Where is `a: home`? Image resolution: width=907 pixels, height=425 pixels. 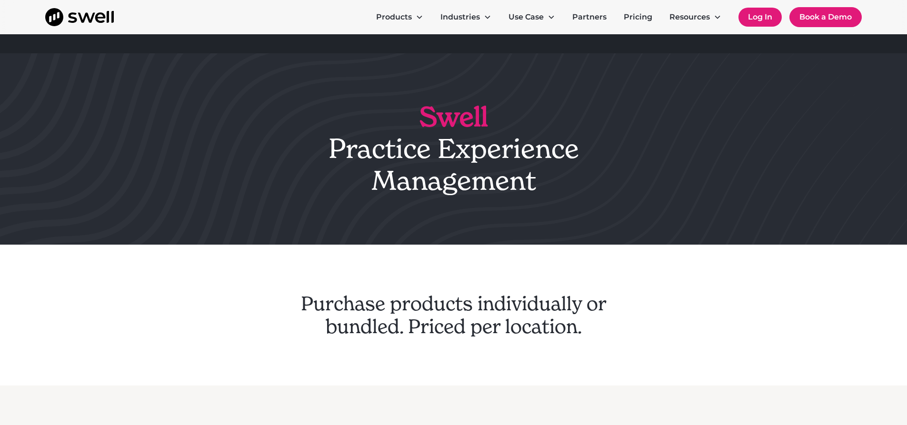
a: home is located at coordinates (79, 17).